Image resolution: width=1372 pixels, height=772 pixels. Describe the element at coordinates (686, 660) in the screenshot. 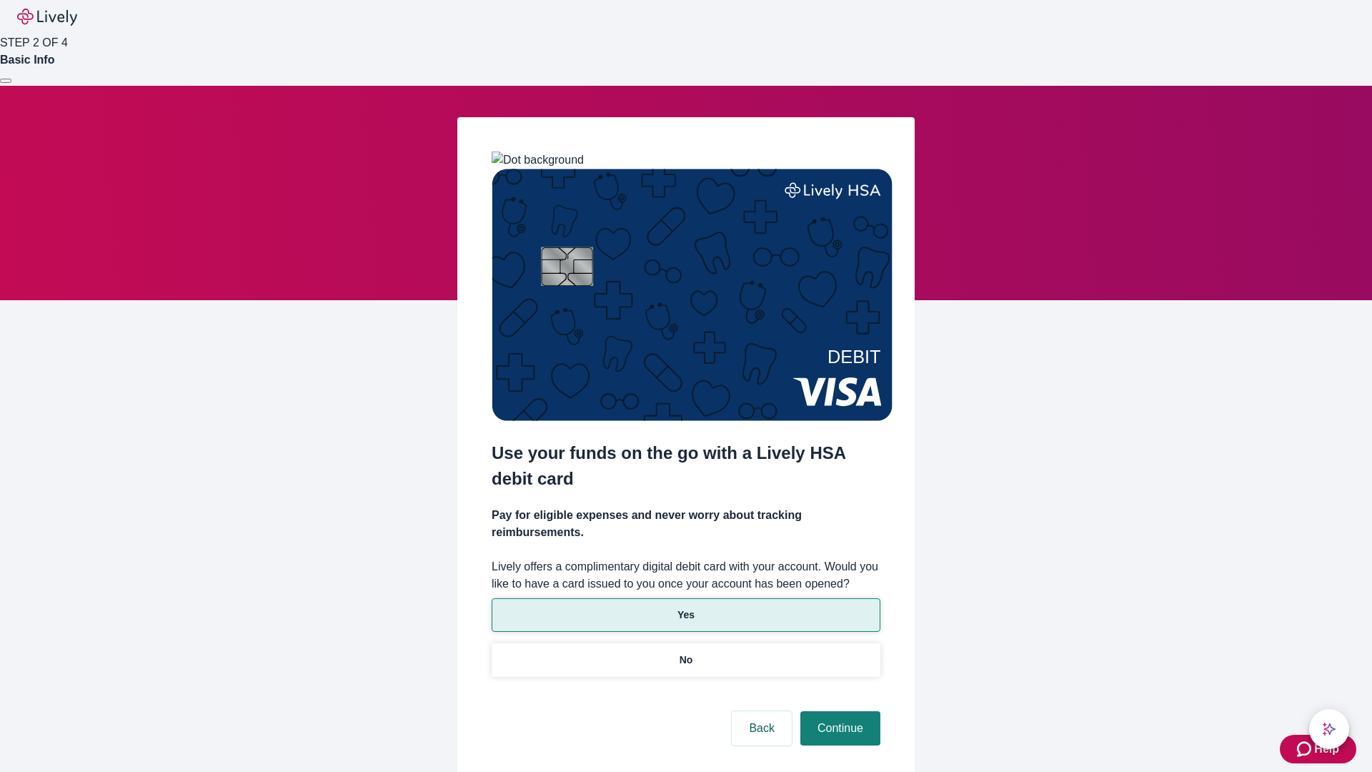

I see `p: No` at that location.